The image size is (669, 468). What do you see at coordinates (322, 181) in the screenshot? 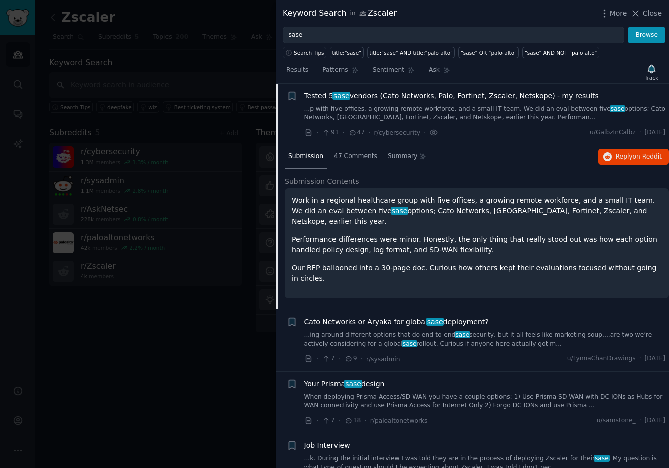
I see `span: Submission Contents` at bounding box center [322, 181].